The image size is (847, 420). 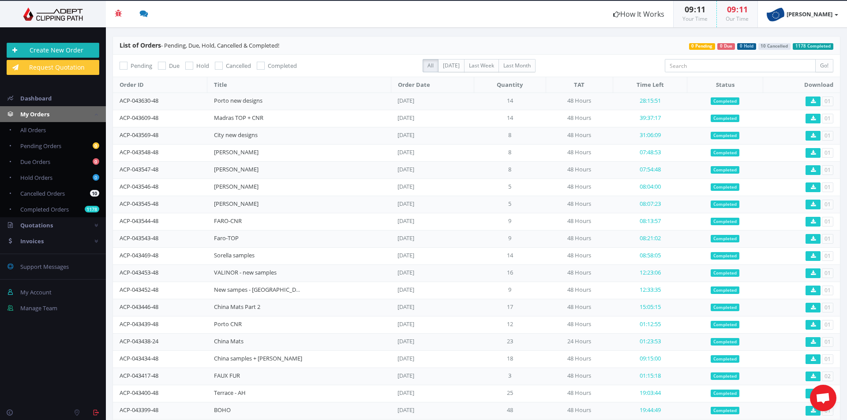 What do you see at coordinates (45, 210) in the screenshot?
I see `span: Completed Orders` at bounding box center [45, 210].